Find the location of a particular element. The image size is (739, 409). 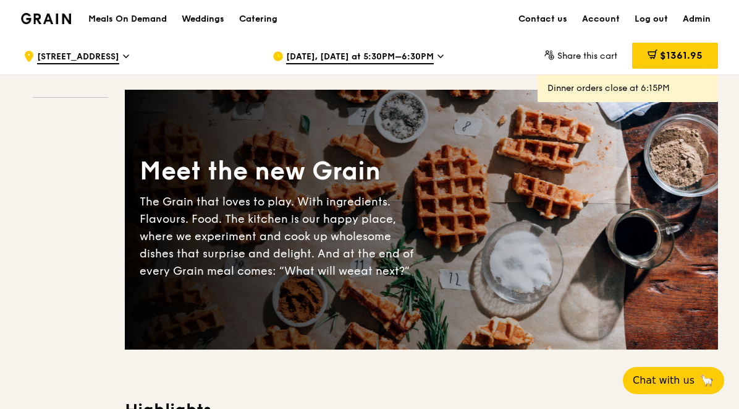

img: Grain is located at coordinates (46, 19).